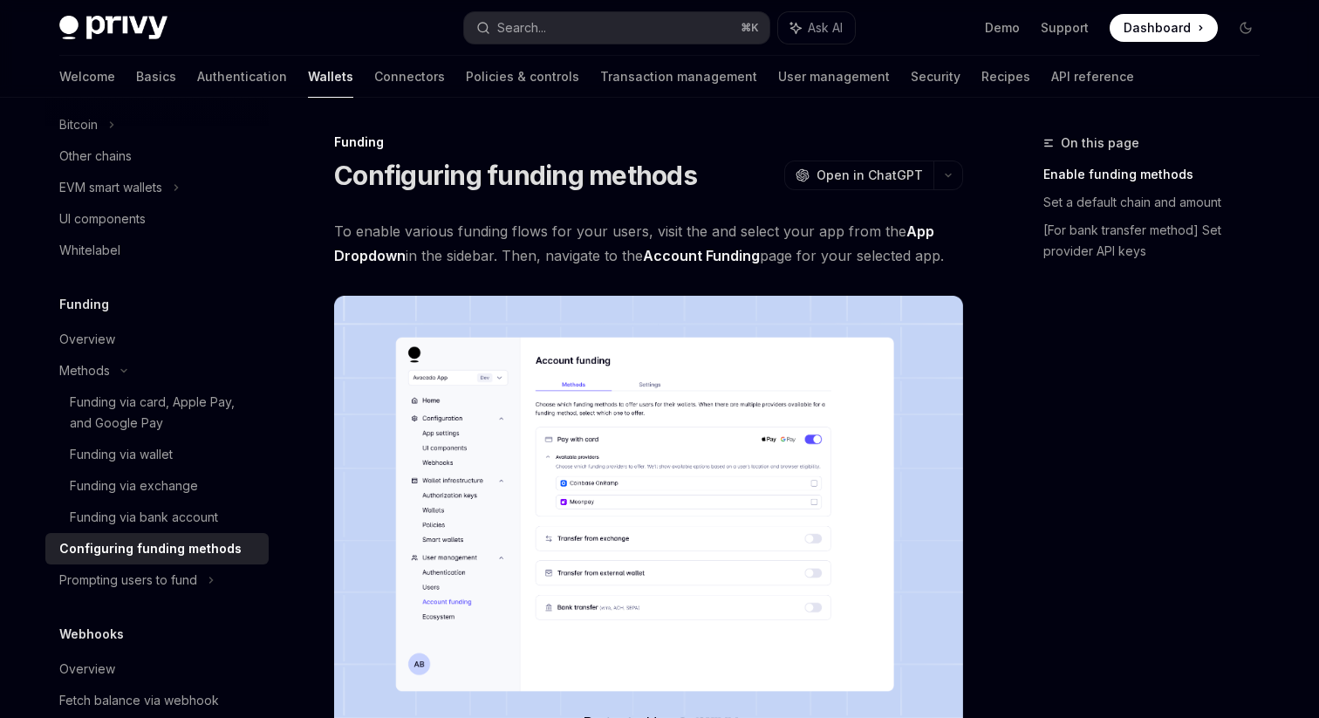 This screenshot has height=718, width=1319. I want to click on div: Whitelabel, so click(90, 250).